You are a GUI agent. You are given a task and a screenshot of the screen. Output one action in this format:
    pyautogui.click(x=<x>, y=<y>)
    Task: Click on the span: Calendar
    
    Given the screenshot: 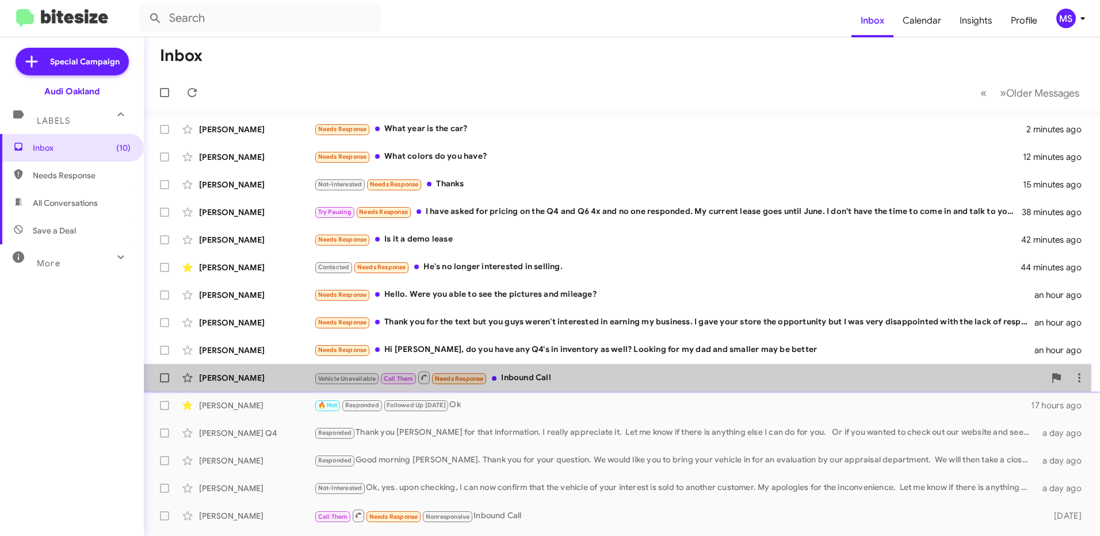 What is the action you would take?
    pyautogui.click(x=921, y=21)
    